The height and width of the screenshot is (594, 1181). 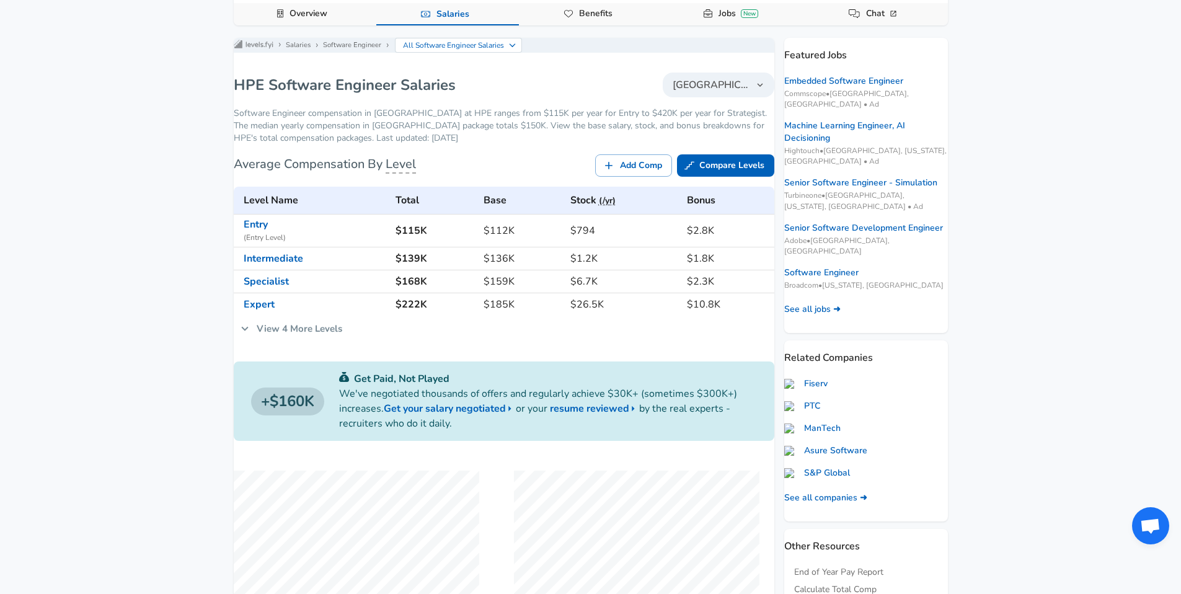 I want to click on h6: $168K, so click(x=435, y=281).